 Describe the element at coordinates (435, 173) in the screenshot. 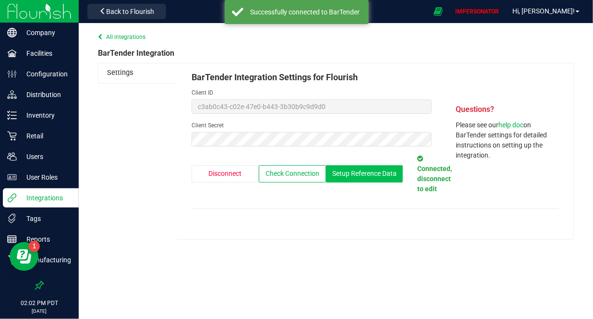

I see `span: Connected, disconnect to edit` at that location.